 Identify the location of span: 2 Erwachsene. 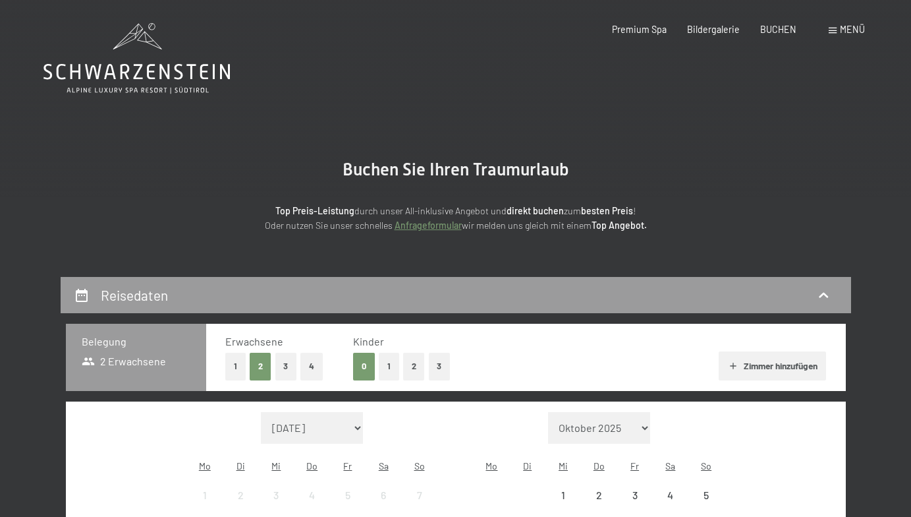
(124, 361).